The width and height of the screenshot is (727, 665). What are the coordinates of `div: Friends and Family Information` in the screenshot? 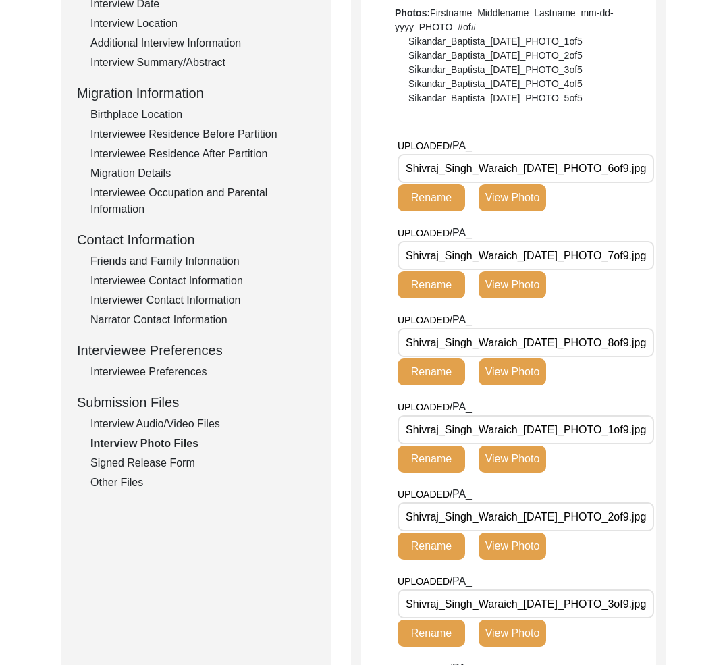 It's located at (203, 261).